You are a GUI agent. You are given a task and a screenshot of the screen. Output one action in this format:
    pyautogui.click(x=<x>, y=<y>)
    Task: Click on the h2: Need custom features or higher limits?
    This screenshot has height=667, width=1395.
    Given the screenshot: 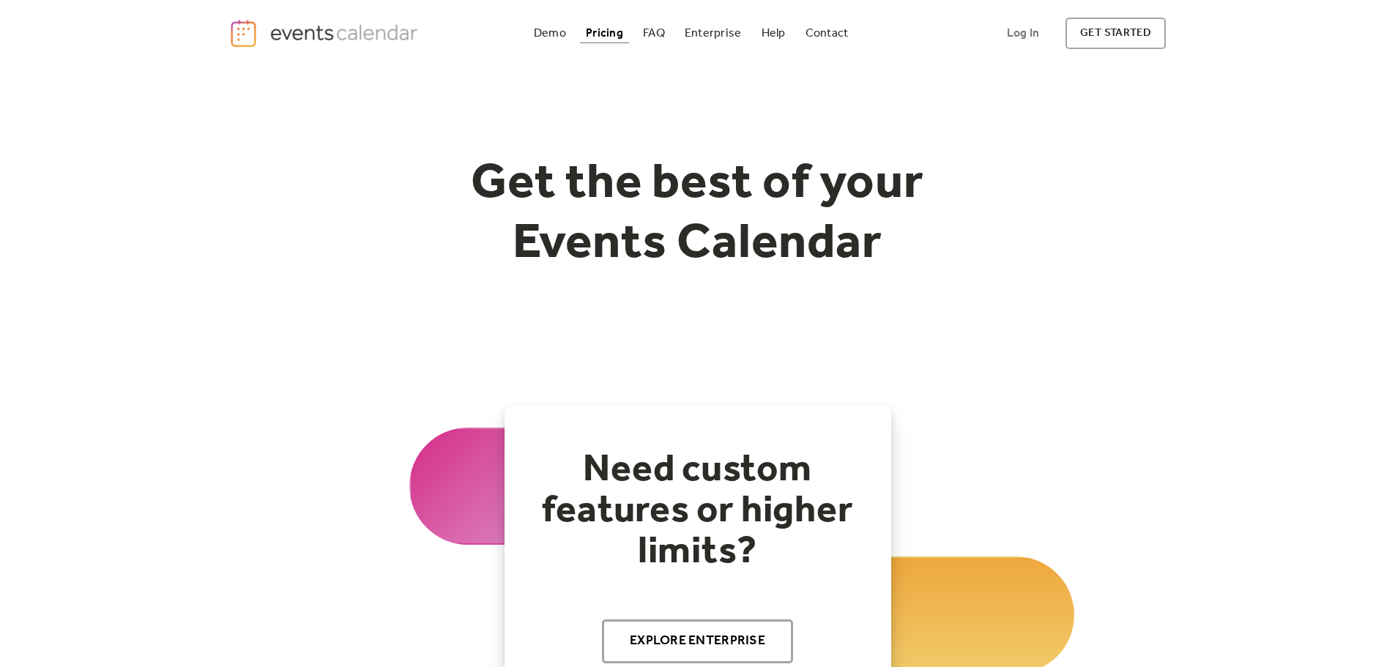 What is the action you would take?
    pyautogui.click(x=698, y=511)
    